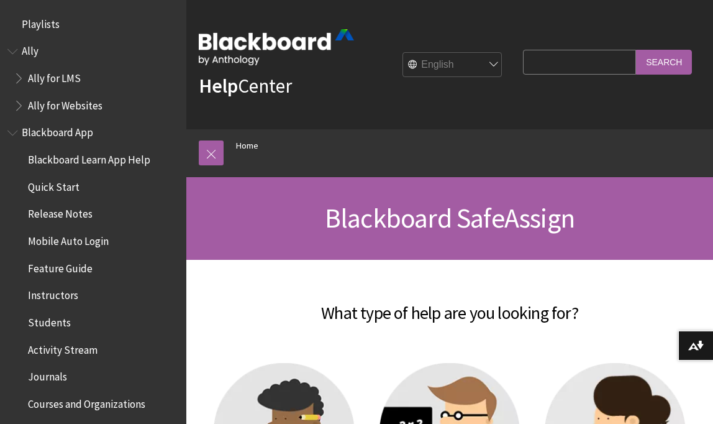 This screenshot has width=713, height=424. I want to click on span: Students, so click(49, 320).